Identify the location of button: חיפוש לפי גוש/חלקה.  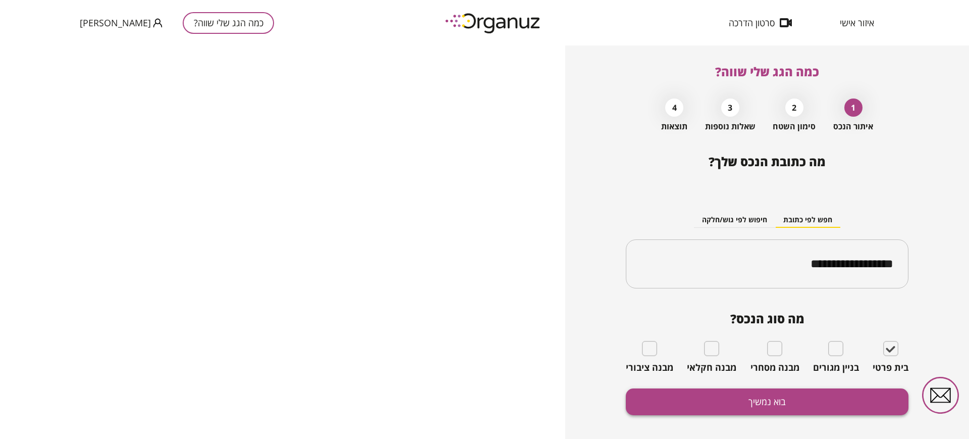
(734, 220).